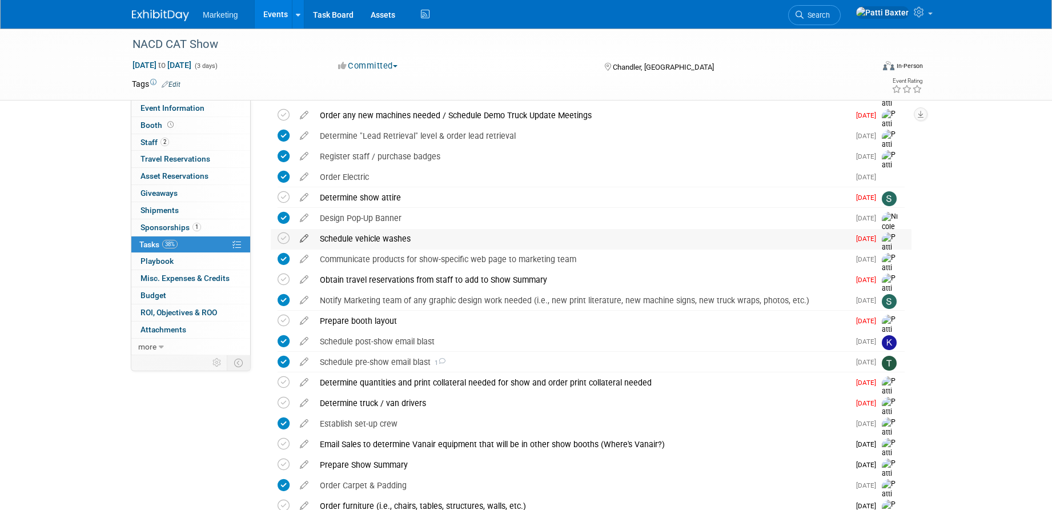  What do you see at coordinates (175, 159) in the screenshot?
I see `span: Travel Reservations` at bounding box center [175, 159].